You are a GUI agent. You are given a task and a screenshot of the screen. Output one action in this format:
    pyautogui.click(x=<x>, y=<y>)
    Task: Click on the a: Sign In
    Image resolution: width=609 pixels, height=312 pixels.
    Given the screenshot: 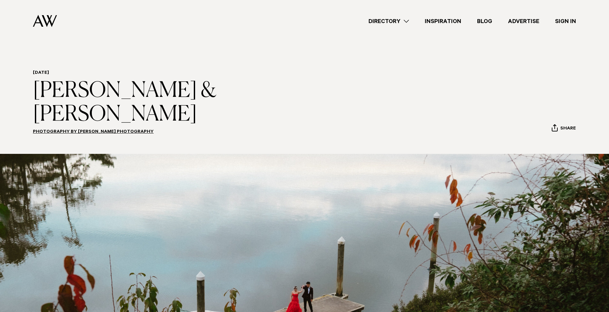 What is the action you would take?
    pyautogui.click(x=566, y=21)
    